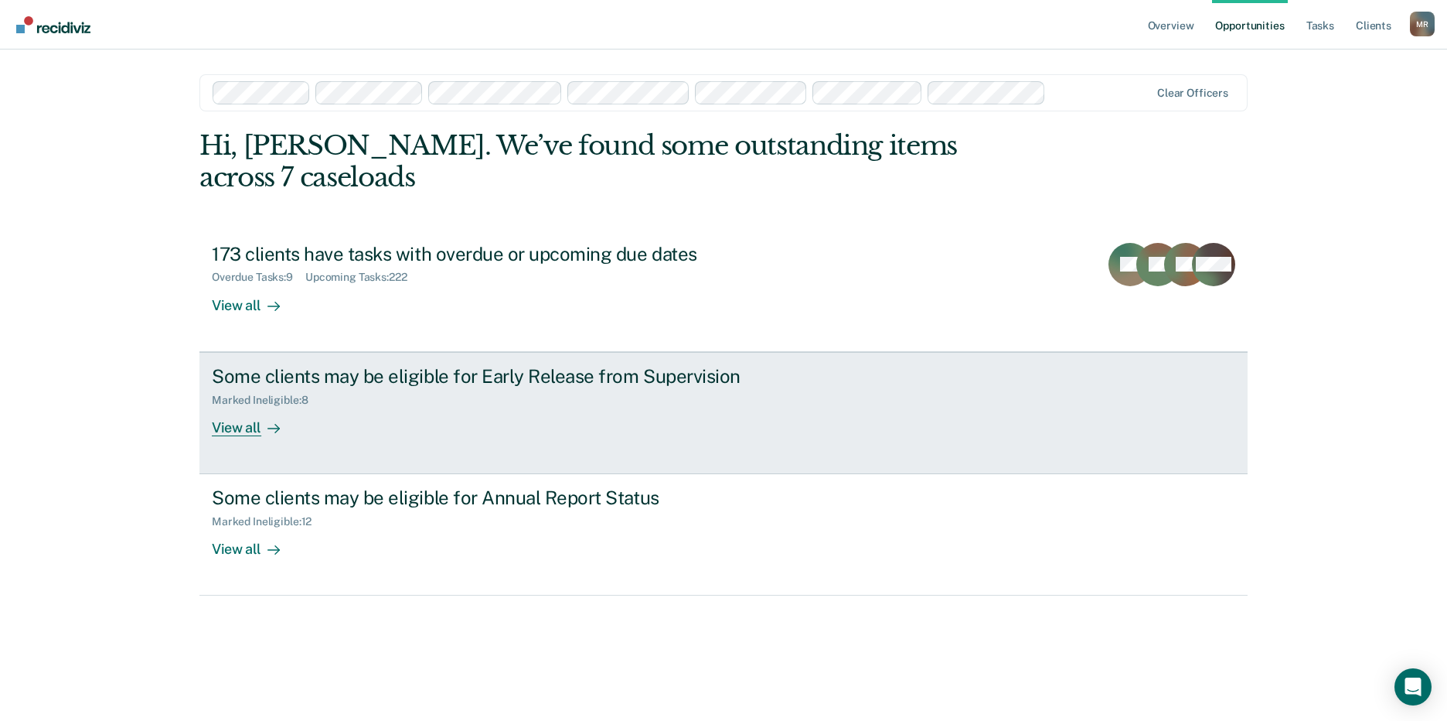  What do you see at coordinates (483, 376) in the screenshot?
I see `div: Some clients may be eligible for Early Release from Supervision` at bounding box center [483, 376].